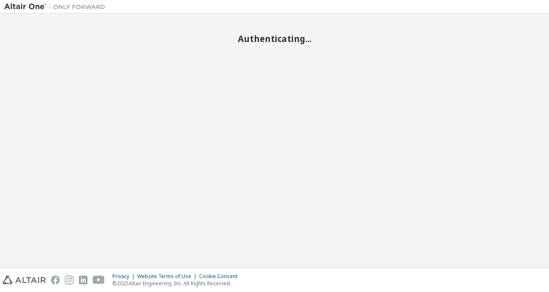 This screenshot has width=549, height=292. Describe the element at coordinates (274, 39) in the screenshot. I see `h2: Authenticating...` at that location.